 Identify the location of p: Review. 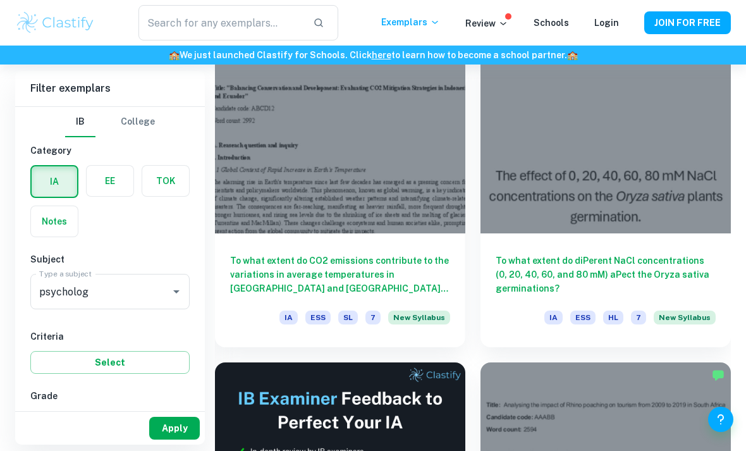
(487, 23).